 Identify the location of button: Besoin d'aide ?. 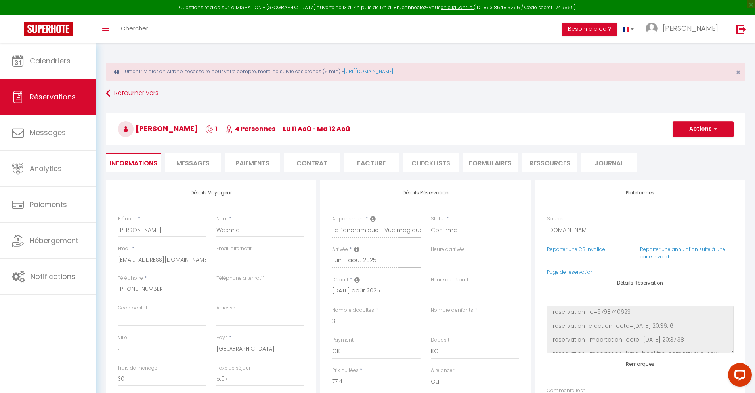
(589, 29).